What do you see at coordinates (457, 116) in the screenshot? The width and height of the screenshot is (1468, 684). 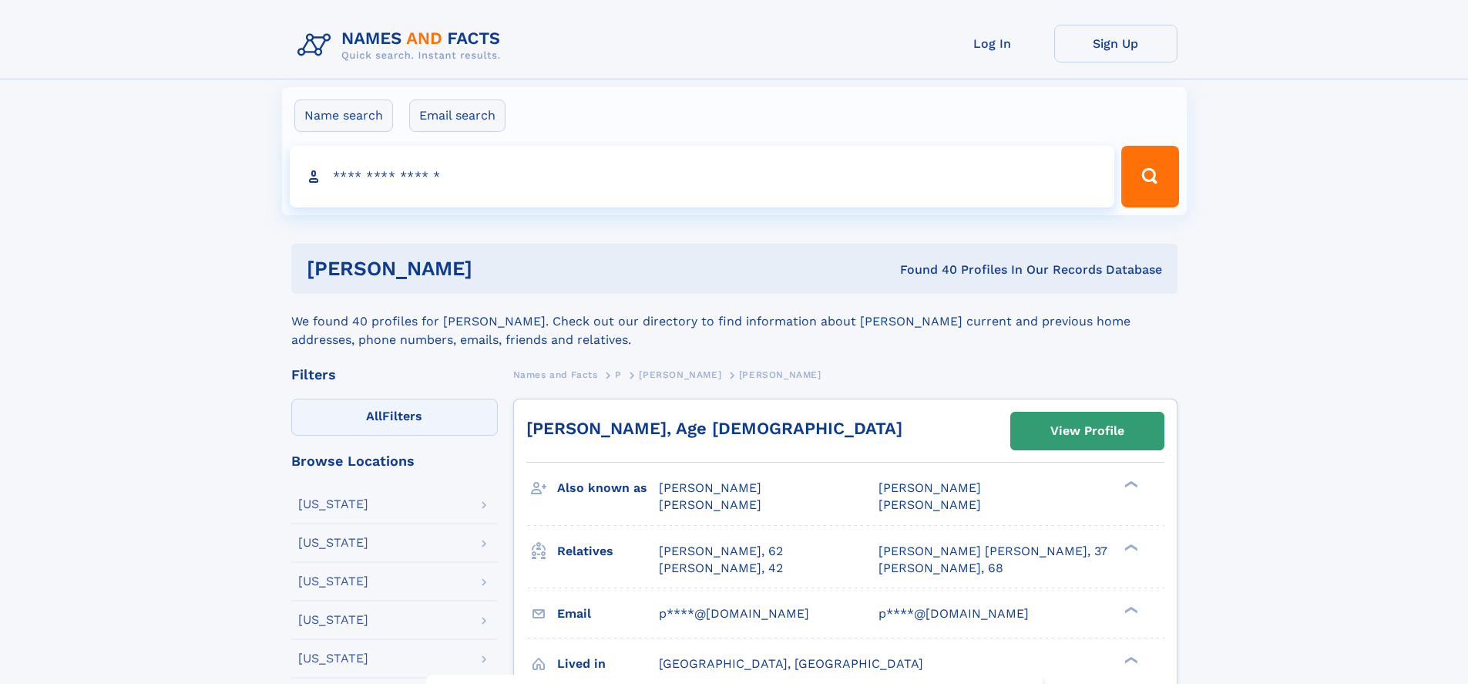 I see `label: Email search` at bounding box center [457, 116].